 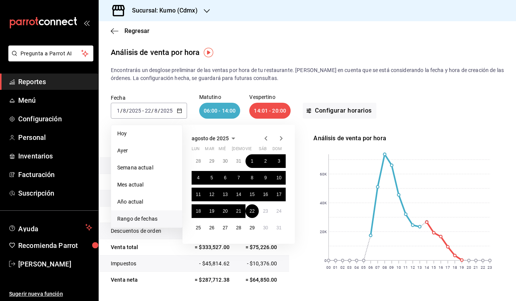 What do you see at coordinates (279, 228) in the screenshot?
I see `abbr: 31 de agosto de 2025` at bounding box center [279, 228].